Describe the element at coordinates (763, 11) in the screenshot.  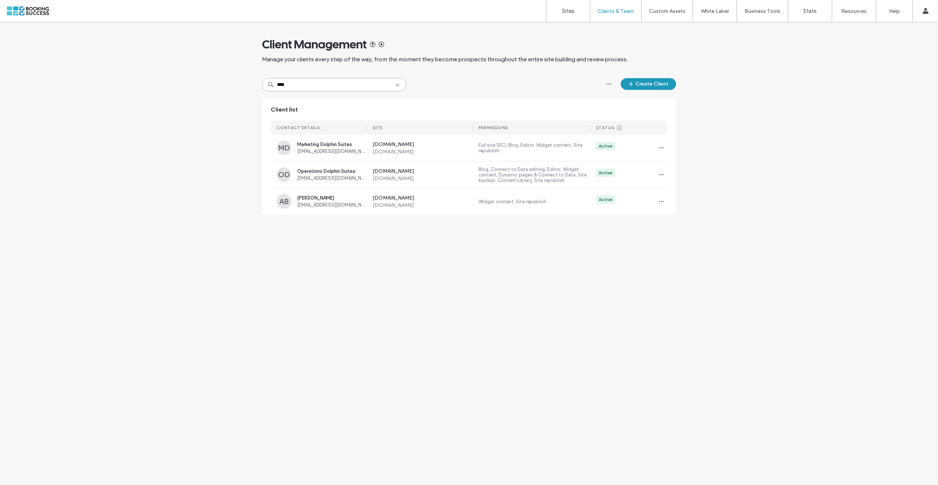
I see `label: Business Tools` at that location.